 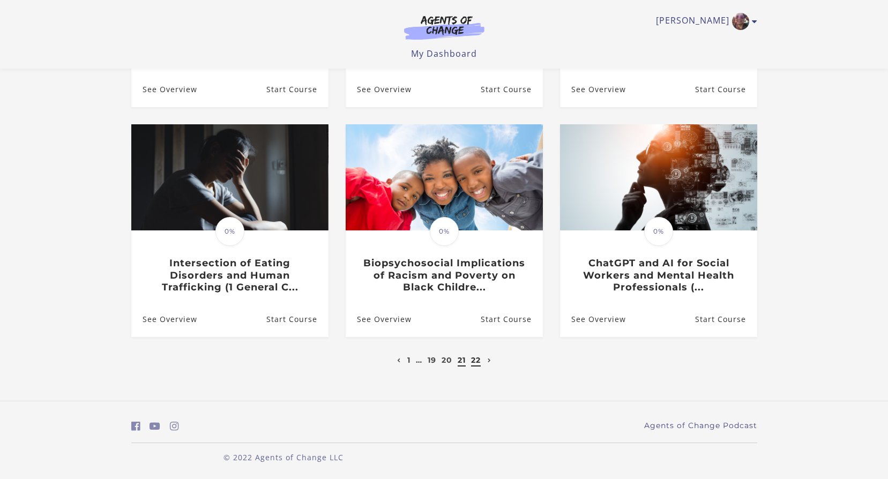 I want to click on a: Next page, so click(x=489, y=360).